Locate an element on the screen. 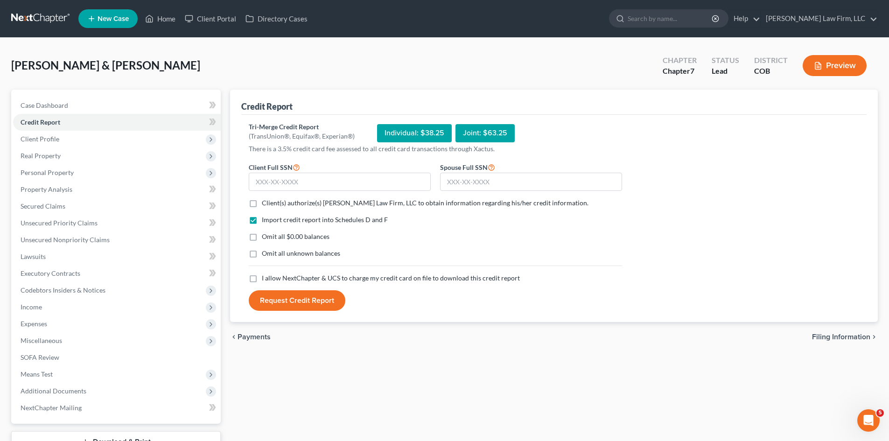 The image size is (889, 441). span: Means Test is located at coordinates (36, 374).